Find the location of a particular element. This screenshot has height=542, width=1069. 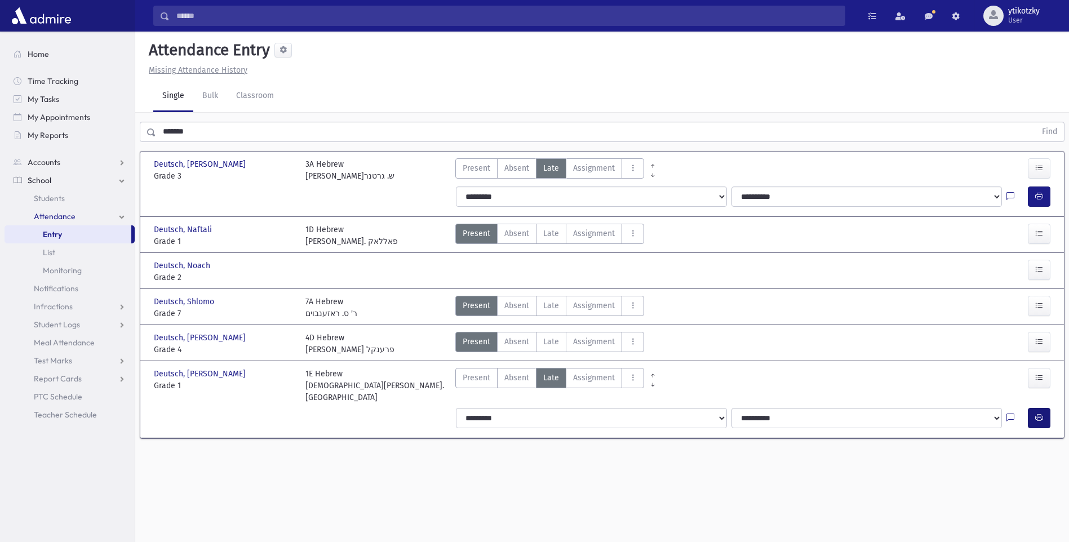

span: Report Cards is located at coordinates (57, 379).